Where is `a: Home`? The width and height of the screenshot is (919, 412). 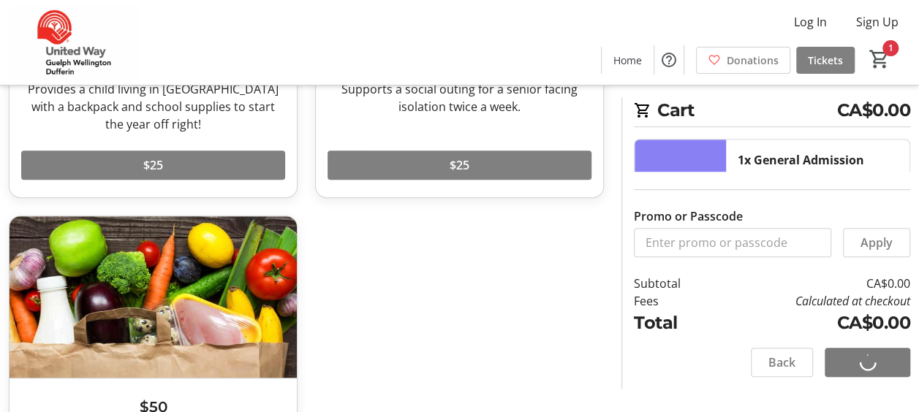 a: Home is located at coordinates (627, 60).